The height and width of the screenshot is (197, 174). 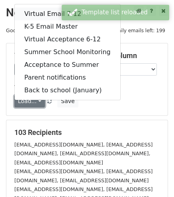 What do you see at coordinates (87, 132) in the screenshot?
I see `h5: 103 Recipients` at bounding box center [87, 132].